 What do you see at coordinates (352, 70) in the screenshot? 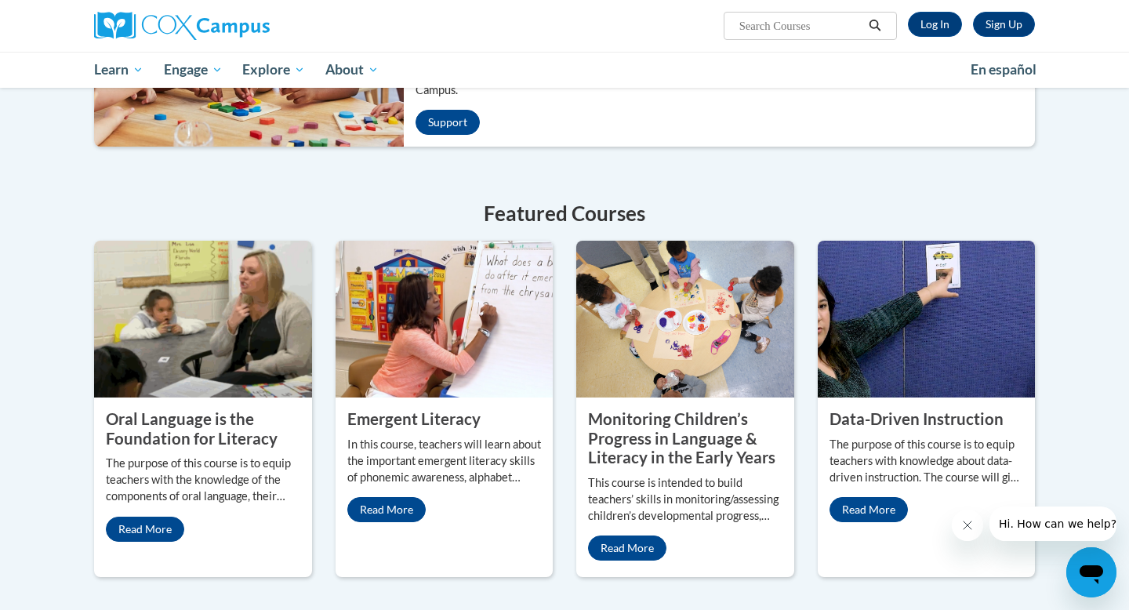
I see `a: About` at bounding box center [352, 70].